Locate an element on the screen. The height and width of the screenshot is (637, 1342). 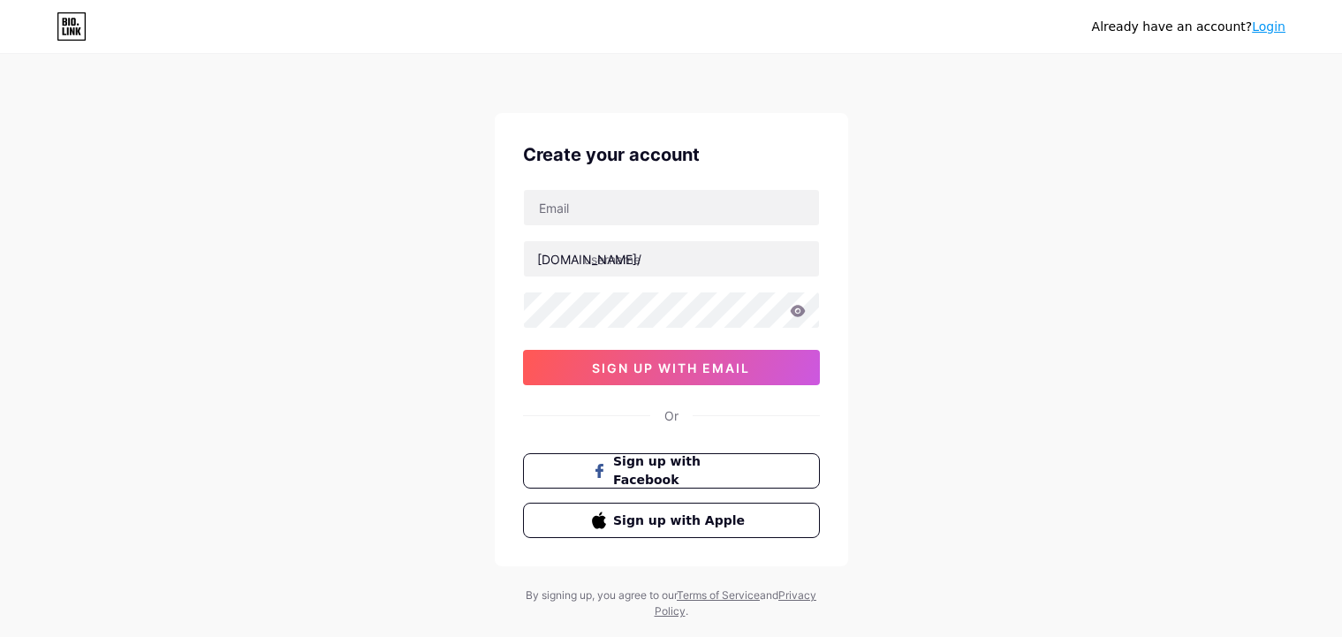
div: Or is located at coordinates (671, 415).